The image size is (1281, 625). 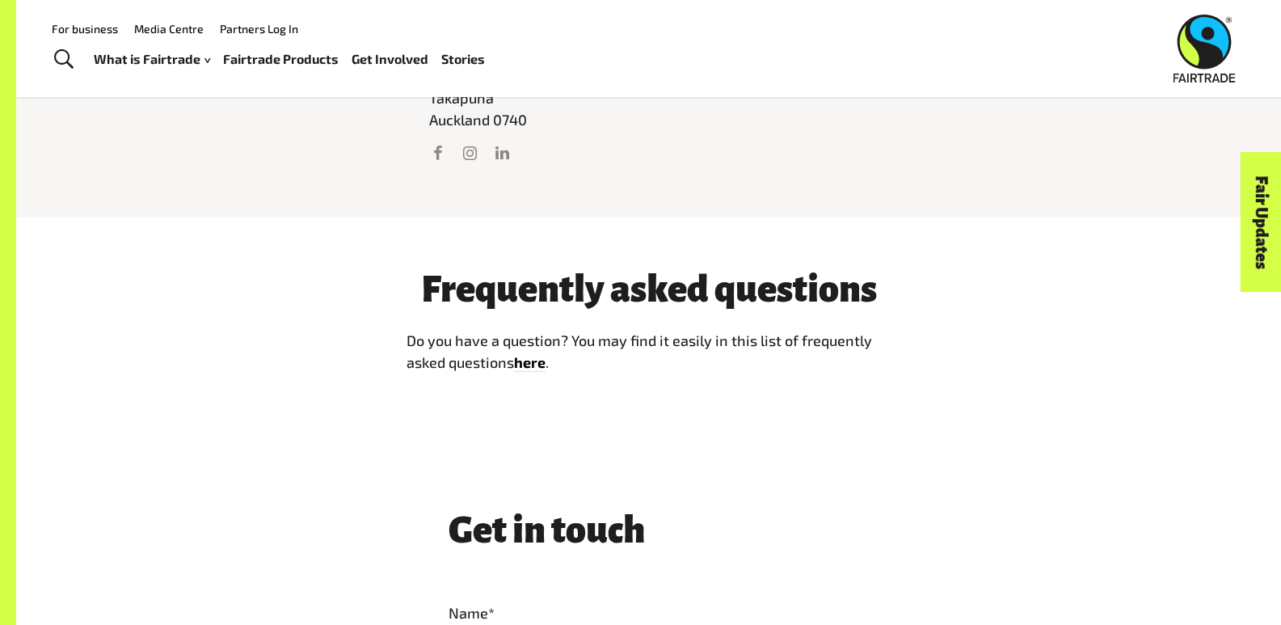 I want to click on a: here, so click(x=529, y=362).